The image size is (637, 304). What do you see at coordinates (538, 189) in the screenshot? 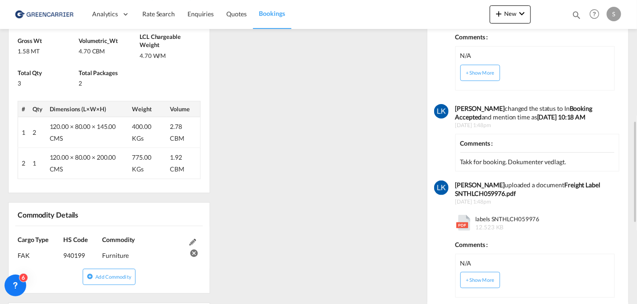
I see `div: uploaded a document` at bounding box center [538, 189].